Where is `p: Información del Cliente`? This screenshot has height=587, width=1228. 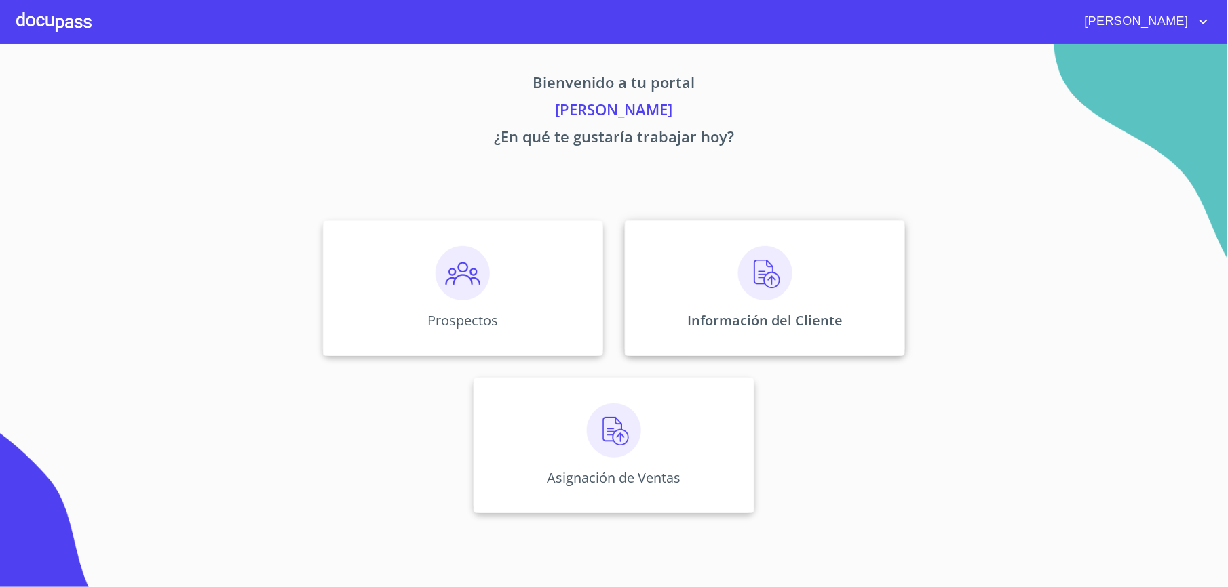
p: Información del Cliente is located at coordinates (764, 320).